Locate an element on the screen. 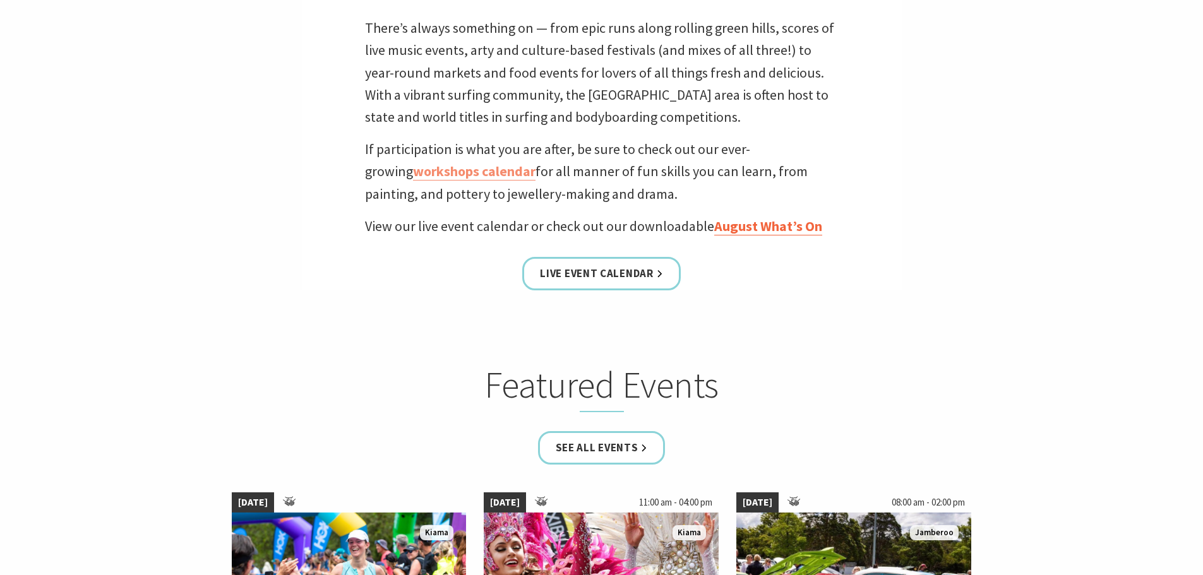 The height and width of the screenshot is (575, 1203). p: If participation is what you are after, be sure to check out our ever-growing for all manner of f... is located at coordinates (602, 172).